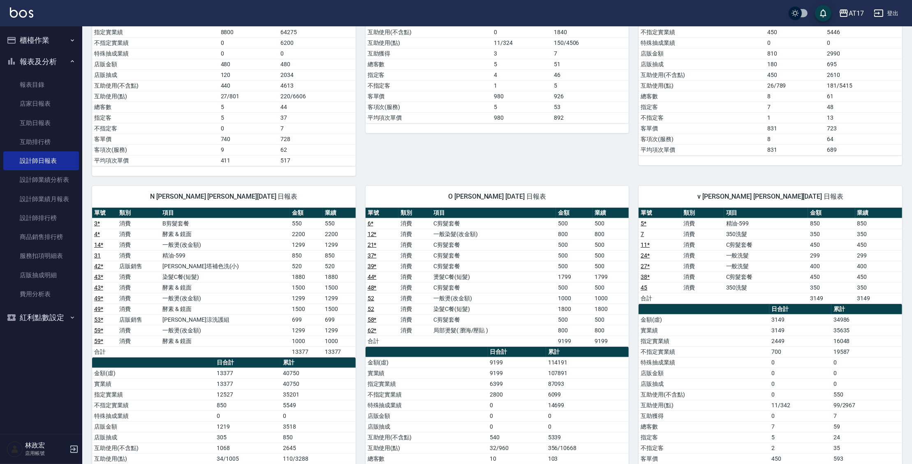 The image size is (912, 464). Describe the element at coordinates (429, 32) in the screenshot. I see `td: 互助使用(不含點)` at that location.